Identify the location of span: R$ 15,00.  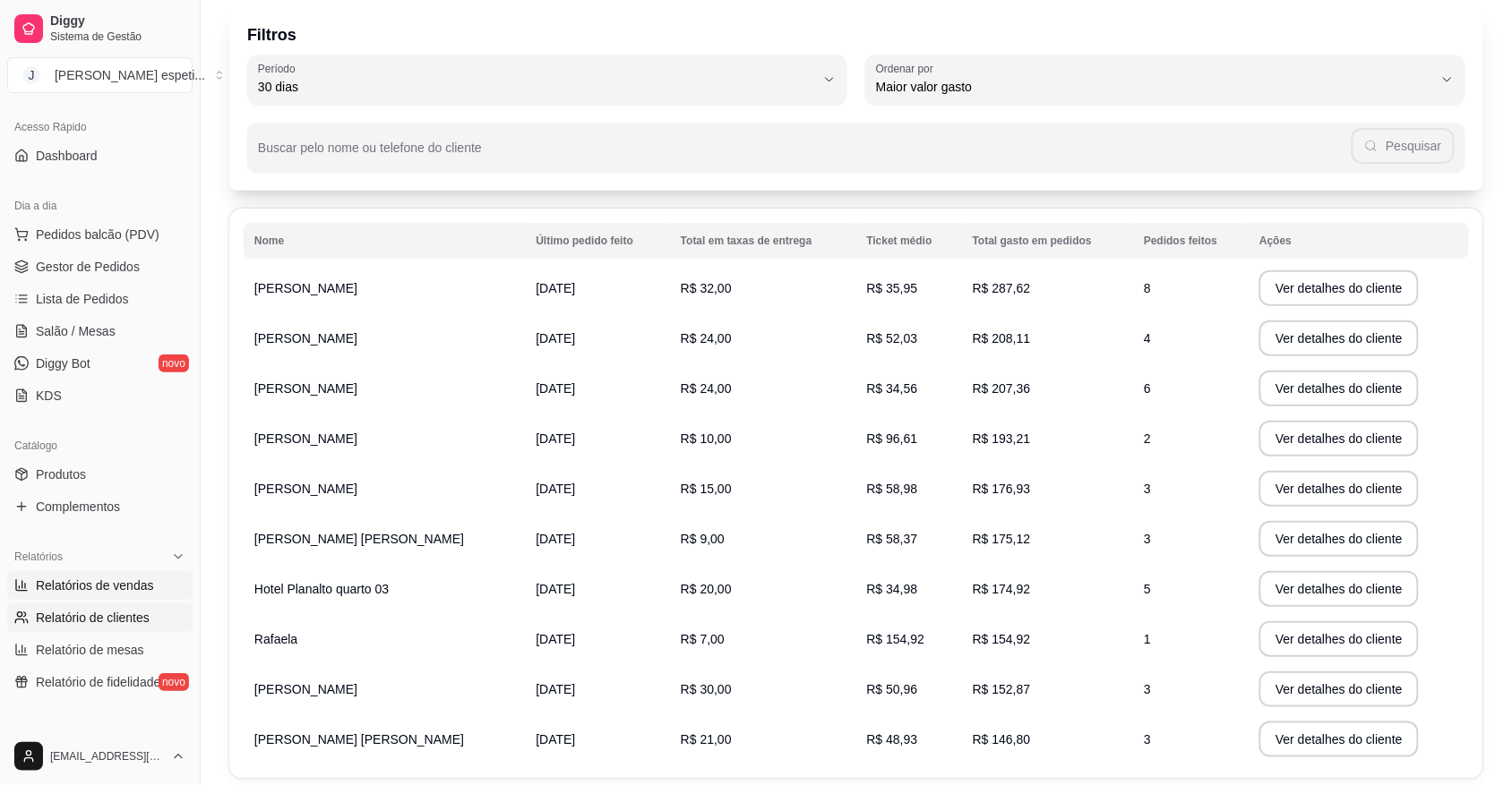
(705, 489).